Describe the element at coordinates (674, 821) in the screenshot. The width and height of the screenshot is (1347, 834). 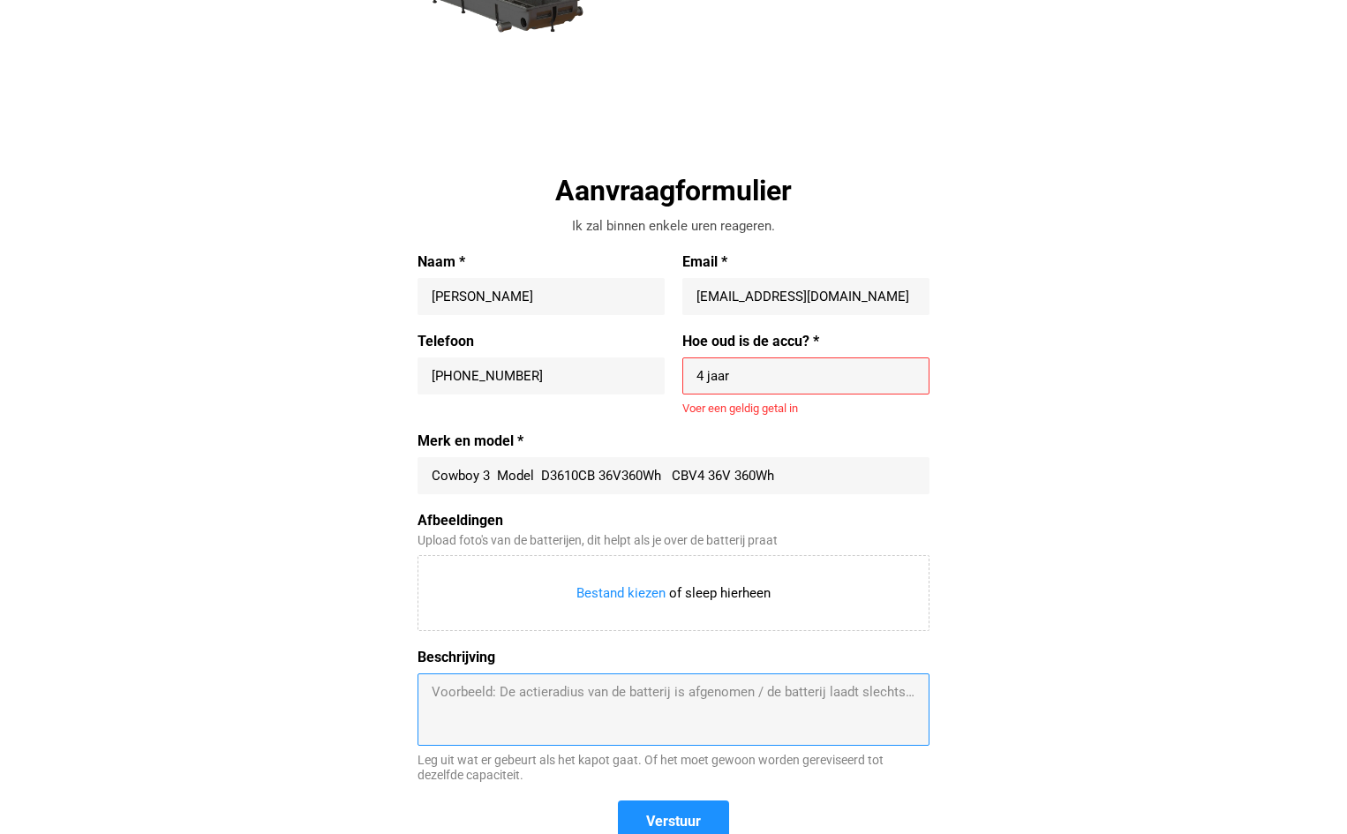
I see `span: Verstuur` at that location.